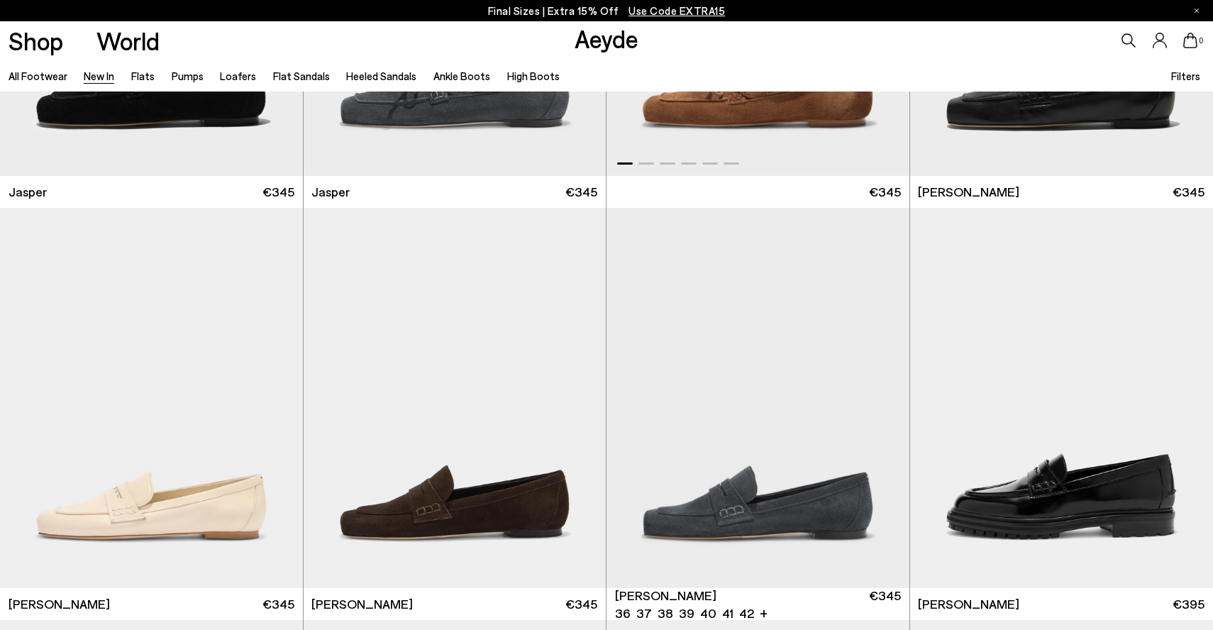 This screenshot has width=1213, height=630. Describe the element at coordinates (128, 40) in the screenshot. I see `a: World` at that location.